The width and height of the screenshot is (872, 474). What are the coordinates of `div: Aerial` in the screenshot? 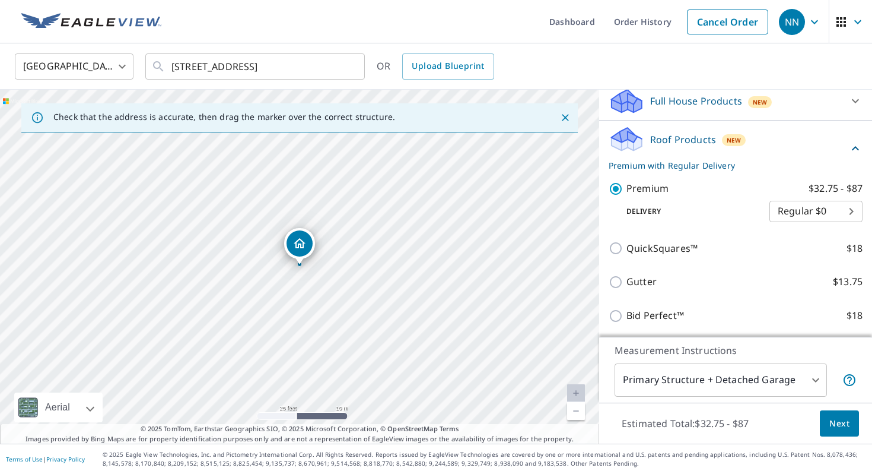 It's located at (58, 407).